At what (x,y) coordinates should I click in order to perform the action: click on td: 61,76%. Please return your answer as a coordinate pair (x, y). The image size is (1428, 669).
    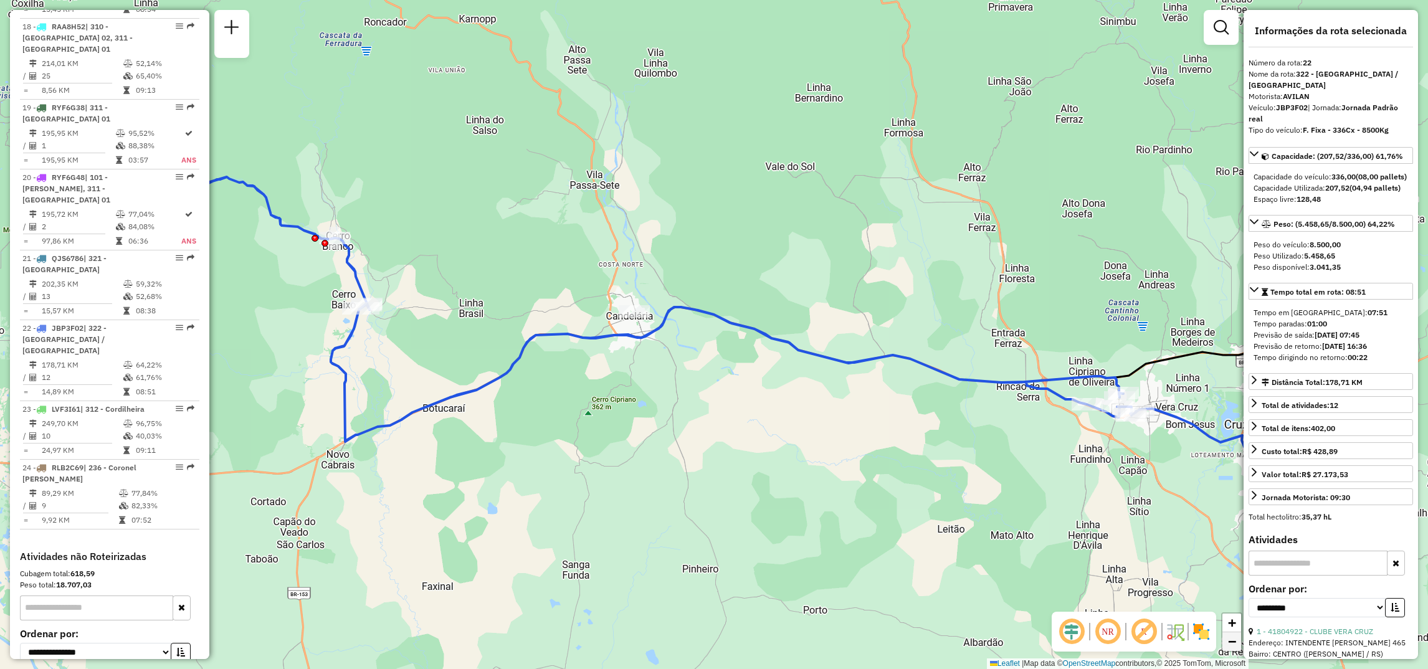
    Looking at the image, I should click on (165, 378).